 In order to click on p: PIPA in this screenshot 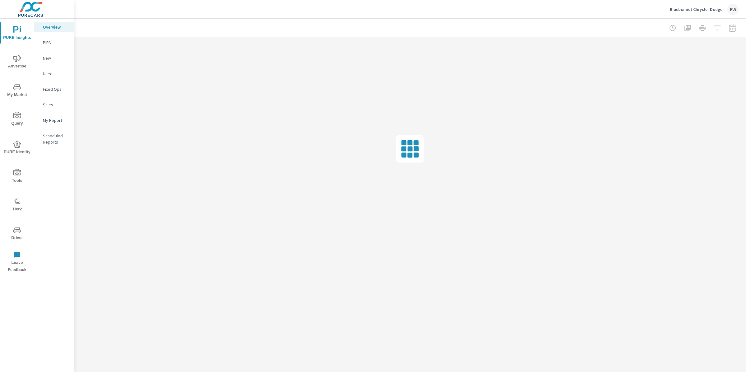, I will do `click(56, 43)`.